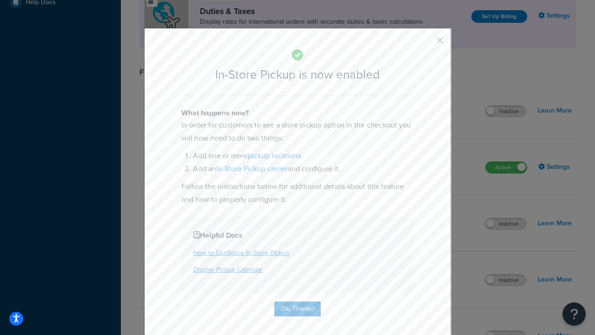 Image resolution: width=595 pixels, height=335 pixels. I want to click on h2: In-Store Pickup is now enabled, so click(298, 74).